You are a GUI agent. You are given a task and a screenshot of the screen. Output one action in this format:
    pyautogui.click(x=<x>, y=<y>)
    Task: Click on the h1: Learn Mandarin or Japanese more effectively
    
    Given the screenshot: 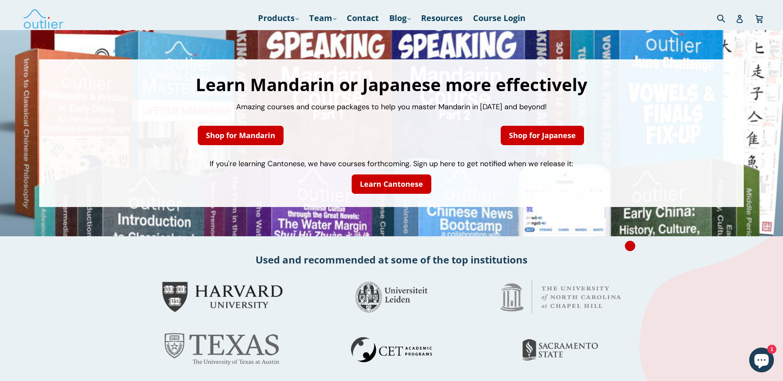 What is the action you would take?
    pyautogui.click(x=391, y=85)
    